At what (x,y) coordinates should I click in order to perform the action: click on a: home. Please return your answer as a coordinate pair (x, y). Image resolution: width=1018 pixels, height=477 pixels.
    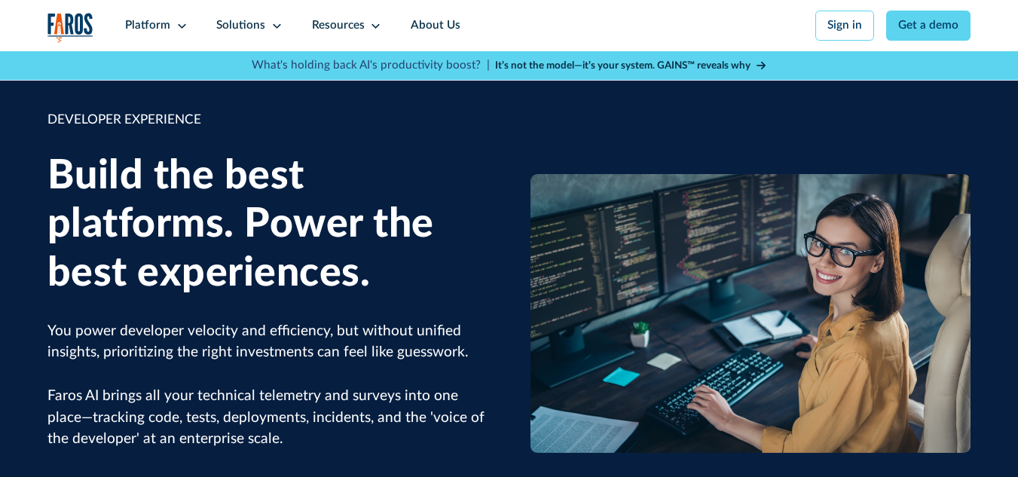
    Looking at the image, I should click on (70, 28).